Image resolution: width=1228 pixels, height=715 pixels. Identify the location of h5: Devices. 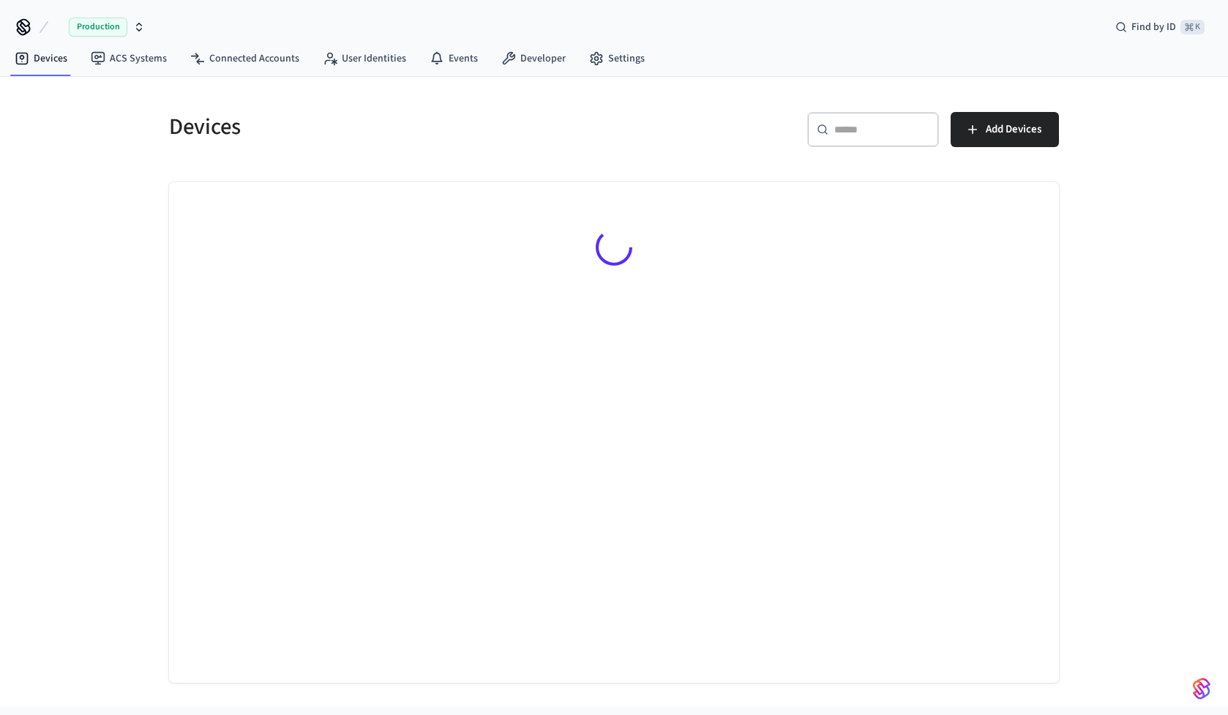
(387, 127).